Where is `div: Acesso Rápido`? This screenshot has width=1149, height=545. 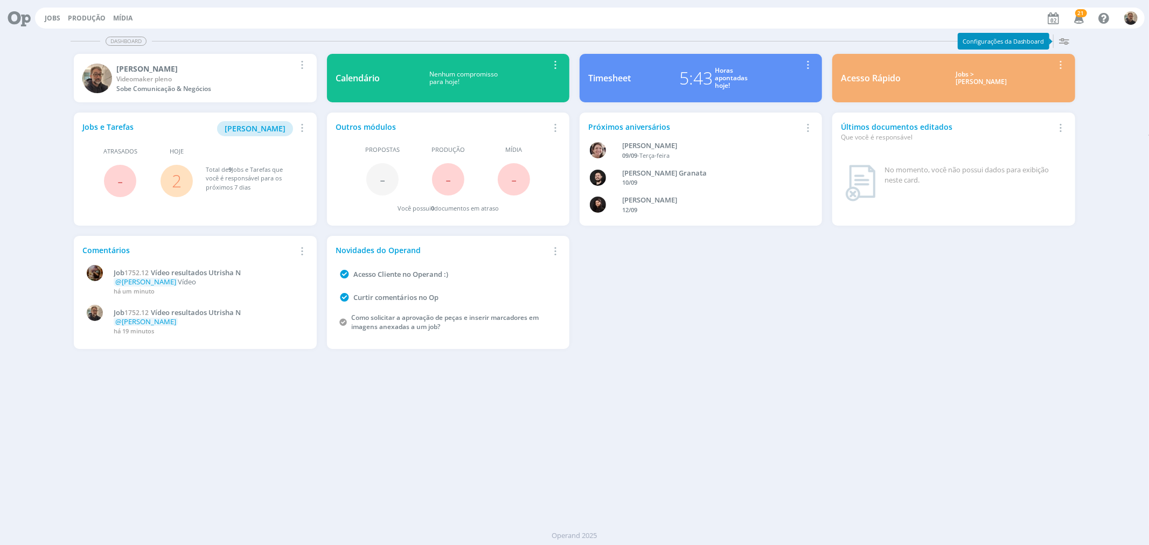 div: Acesso Rápido is located at coordinates (870, 78).